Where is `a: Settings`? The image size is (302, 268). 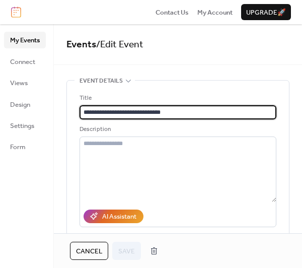
a: Settings is located at coordinates (25, 126).